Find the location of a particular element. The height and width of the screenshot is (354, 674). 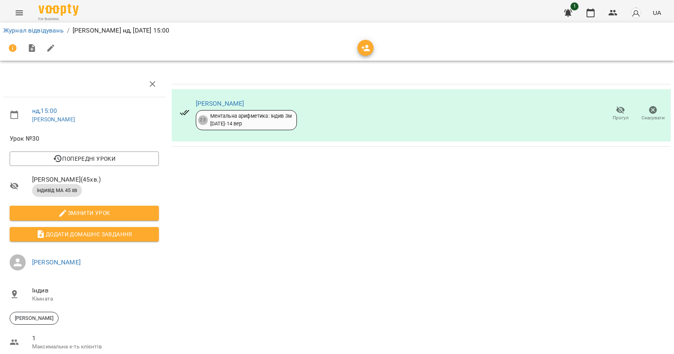

p: Максимальна к-ть клієнтів is located at coordinates (96, 346).